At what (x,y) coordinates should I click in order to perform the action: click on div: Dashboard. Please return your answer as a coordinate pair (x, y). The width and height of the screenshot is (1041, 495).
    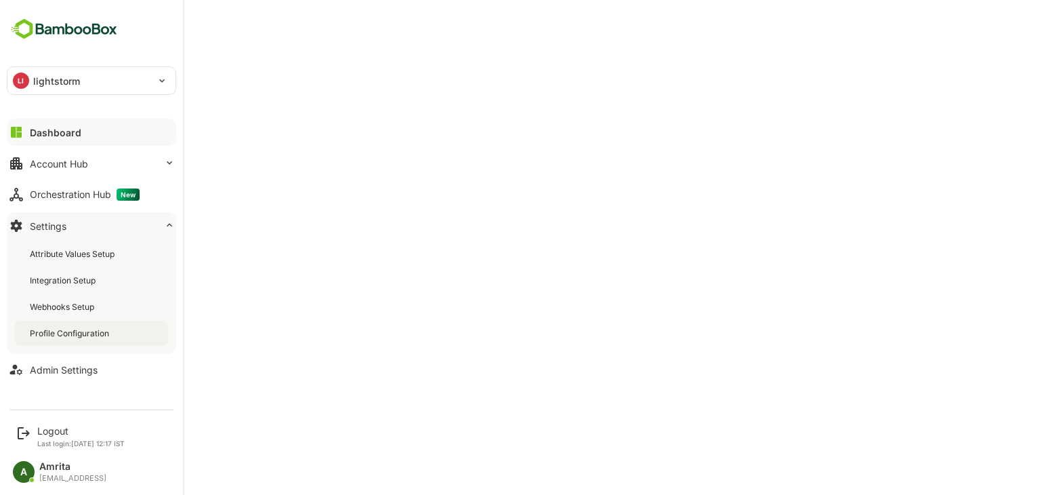
    Looking at the image, I should click on (56, 132).